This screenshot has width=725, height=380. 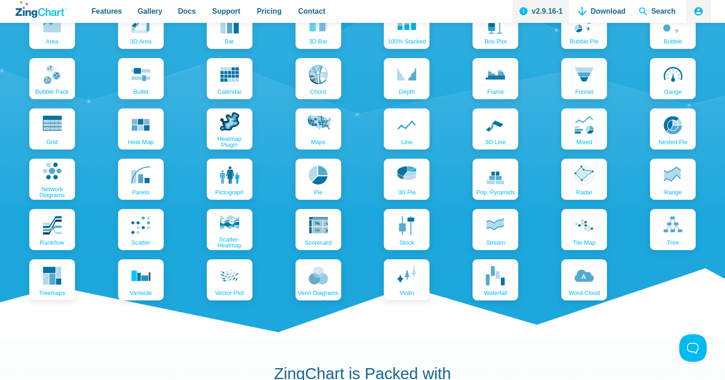 I want to click on span: Pricing, so click(x=269, y=11).